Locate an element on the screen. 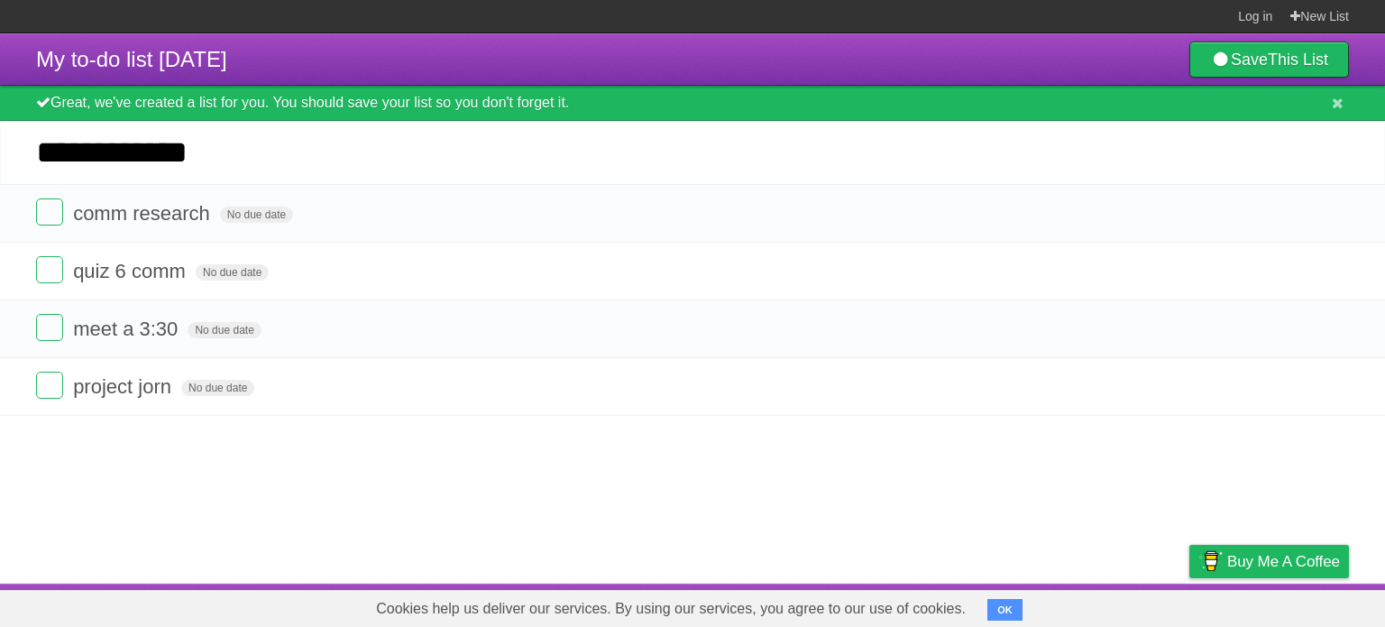  a: Buy me a coffee is located at coordinates (1269, 561).